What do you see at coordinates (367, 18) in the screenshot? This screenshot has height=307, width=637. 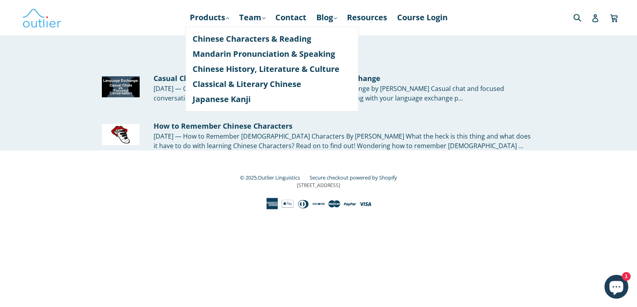 I see `a: Resources` at bounding box center [367, 18].